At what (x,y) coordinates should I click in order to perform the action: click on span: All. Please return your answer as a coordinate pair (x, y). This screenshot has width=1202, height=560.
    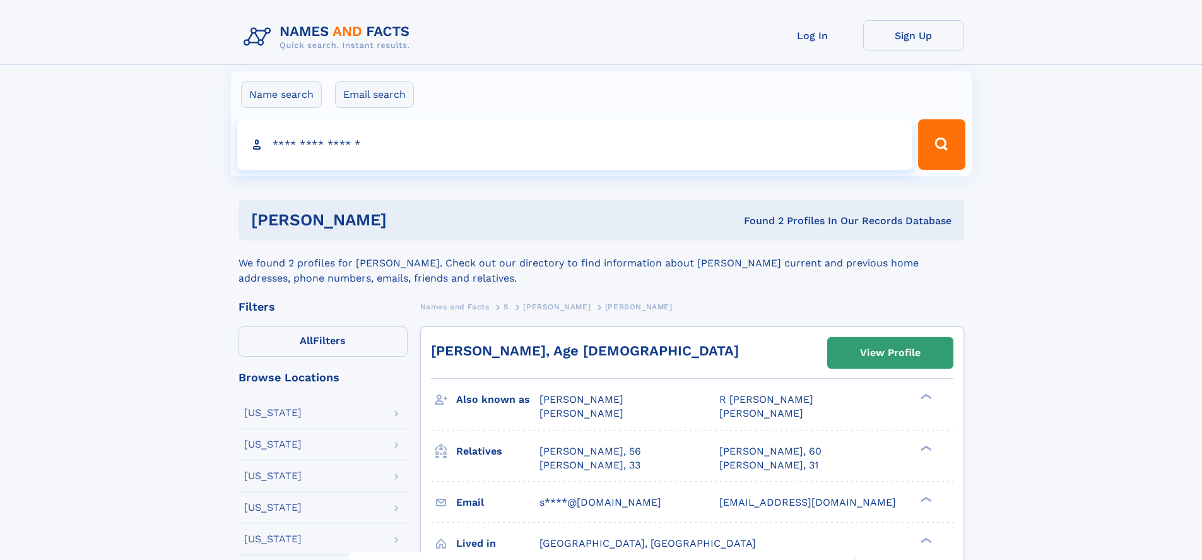
    Looking at the image, I should click on (306, 340).